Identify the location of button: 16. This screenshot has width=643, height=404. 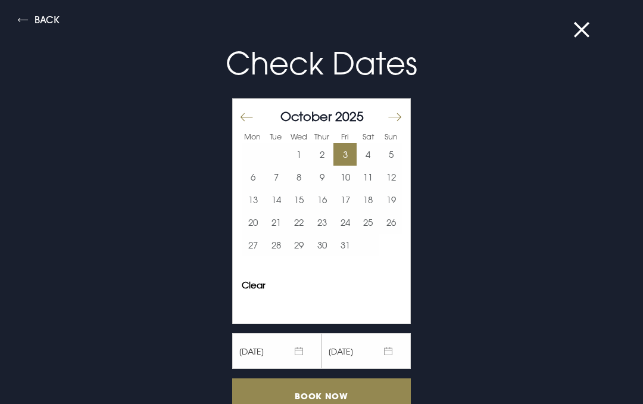
(322, 199).